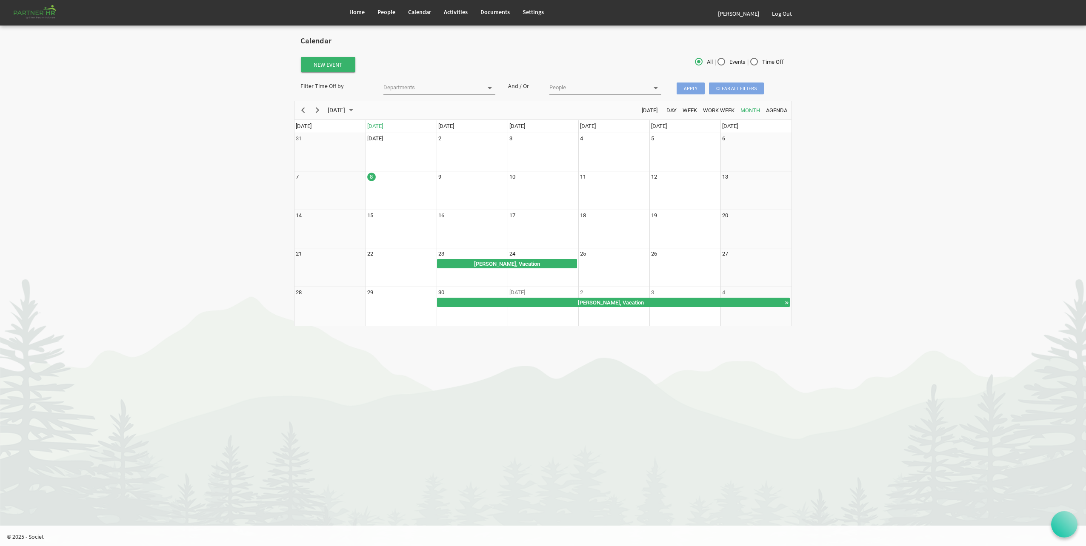 The image size is (1086, 546). What do you see at coordinates (341, 110) in the screenshot?
I see `div: September 2025` at bounding box center [341, 110].